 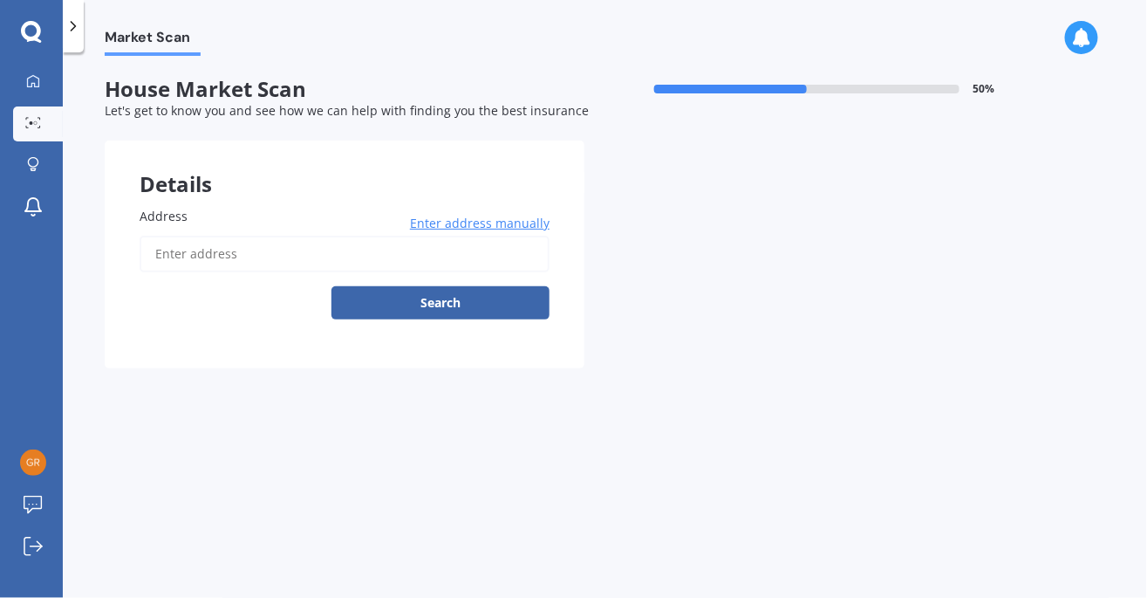 I want to click on span: Address, so click(x=163, y=216).